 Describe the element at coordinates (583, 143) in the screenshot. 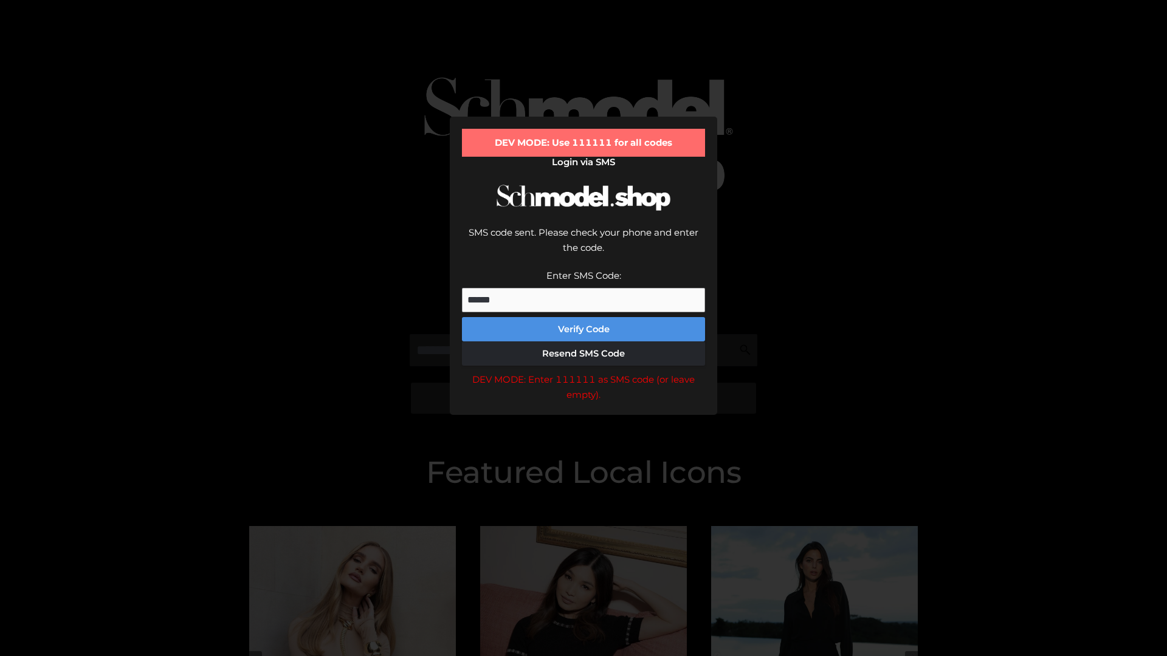

I see `div: DEV MODE: Use 111111 for all codes` at that location.